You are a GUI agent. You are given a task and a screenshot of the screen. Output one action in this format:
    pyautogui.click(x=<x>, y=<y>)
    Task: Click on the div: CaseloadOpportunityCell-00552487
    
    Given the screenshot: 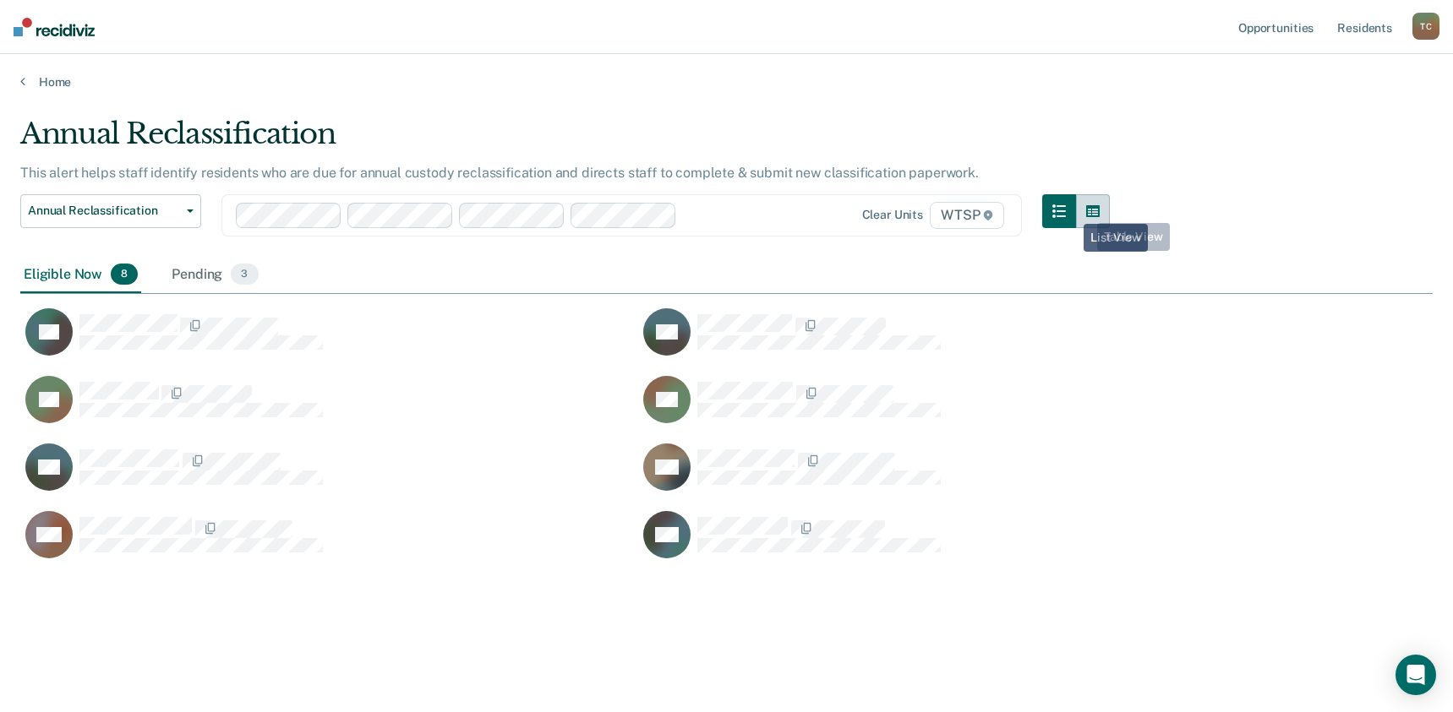 What is the action you would take?
    pyautogui.click(x=329, y=341)
    